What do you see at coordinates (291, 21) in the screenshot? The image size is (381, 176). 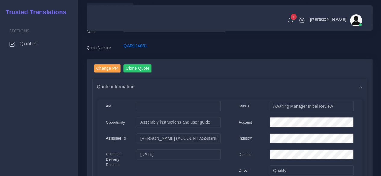 I see `a: 1` at bounding box center [291, 21].